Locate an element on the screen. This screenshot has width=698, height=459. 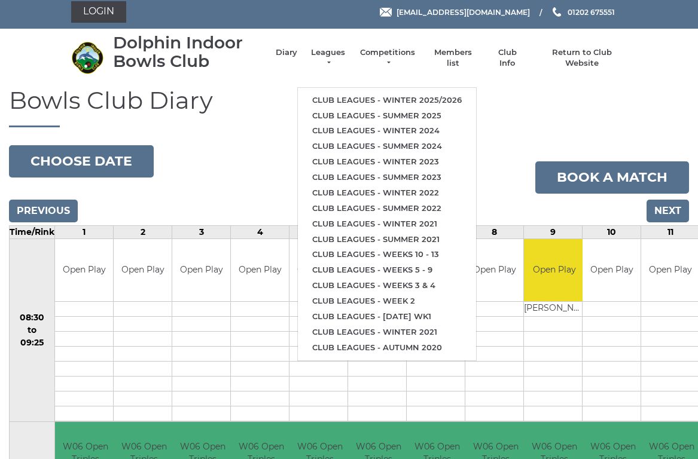
a: Login is located at coordinates (99, 12).